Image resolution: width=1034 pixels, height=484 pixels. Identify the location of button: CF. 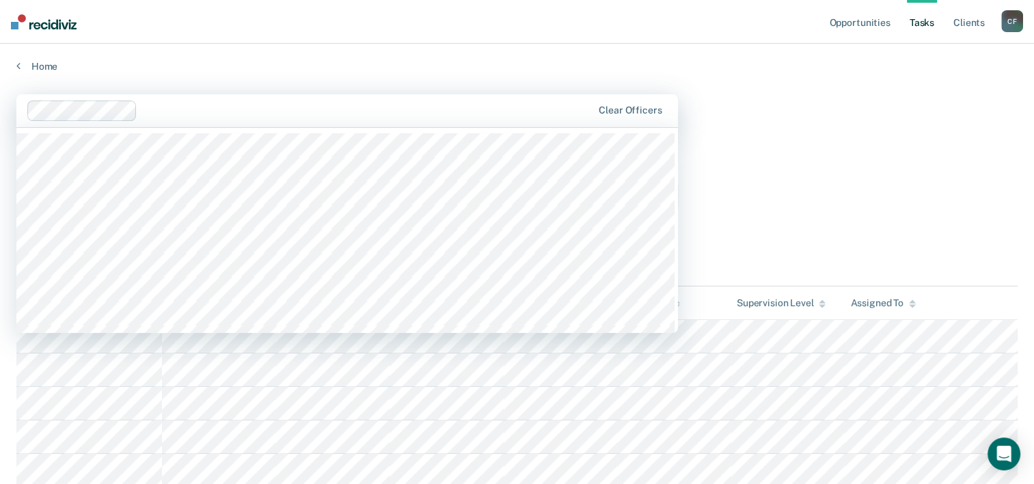
(1012, 21).